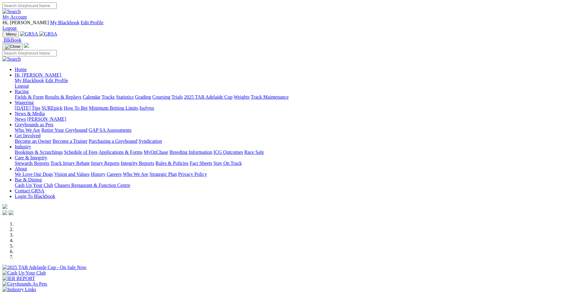 Image resolution: width=585 pixels, height=292 pixels. I want to click on a: Coursing, so click(161, 97).